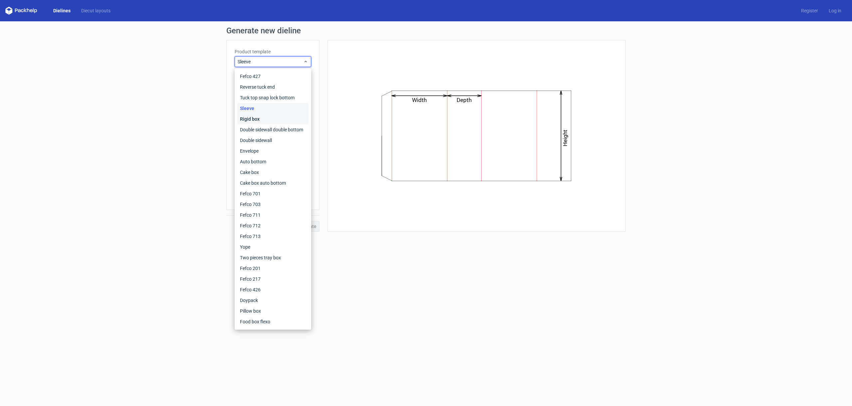 This screenshot has width=852, height=406. Describe the element at coordinates (273, 321) in the screenshot. I see `div: Food box flexo` at that location.